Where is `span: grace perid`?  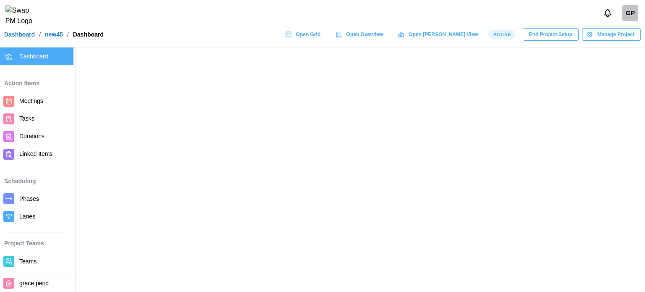
span: grace perid is located at coordinates (34, 283).